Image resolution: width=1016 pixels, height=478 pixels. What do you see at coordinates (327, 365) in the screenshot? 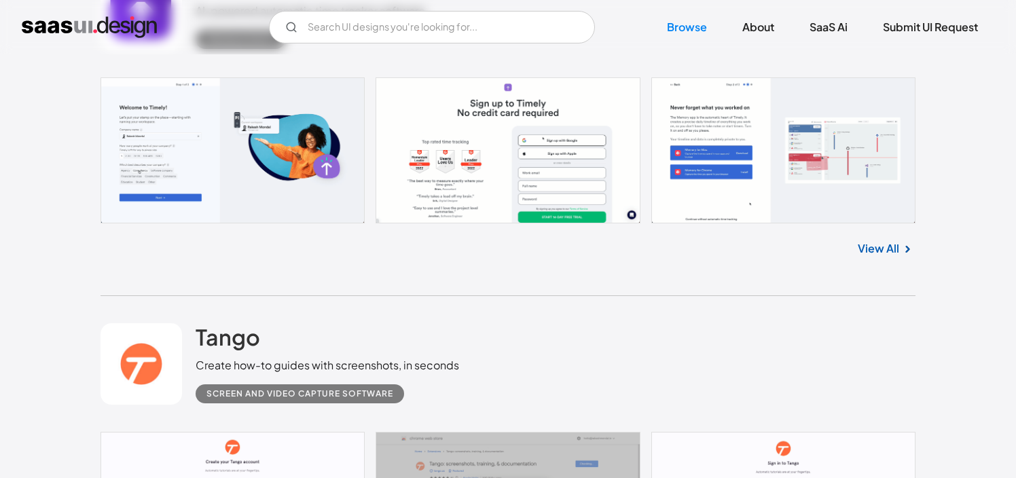
I see `div: Create how-to guides with screenshots, in seconds` at bounding box center [327, 365].